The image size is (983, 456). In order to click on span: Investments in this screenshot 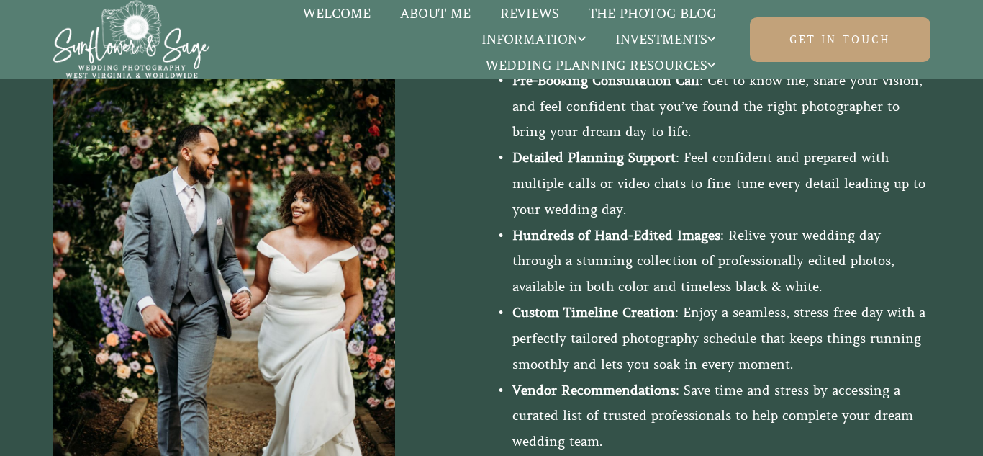, I will do `click(665, 40)`.